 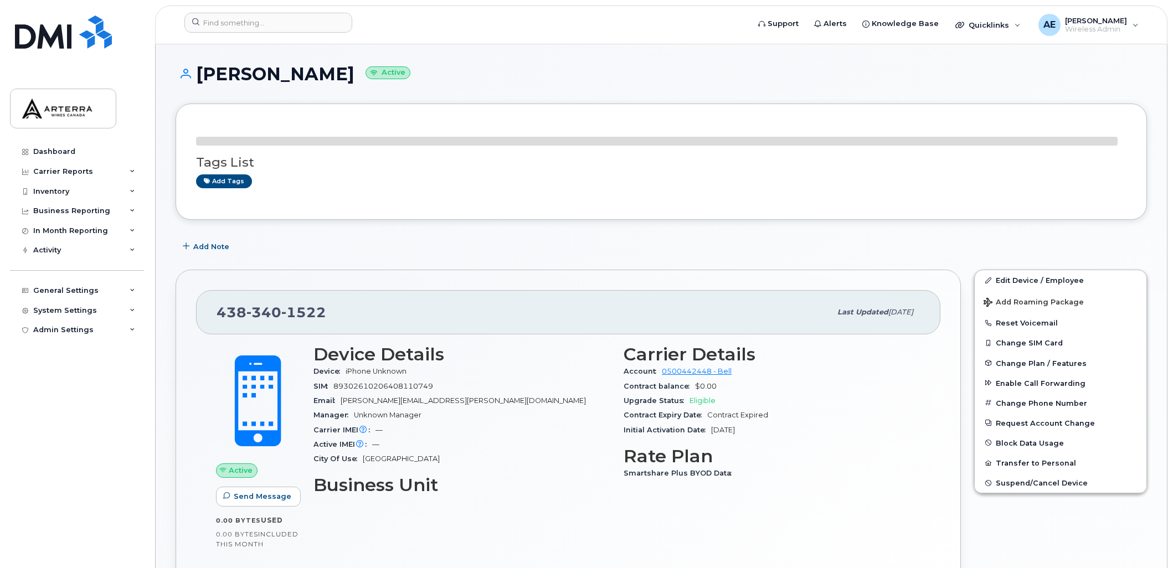 What do you see at coordinates (264, 312) in the screenshot?
I see `span: 340` at bounding box center [264, 312].